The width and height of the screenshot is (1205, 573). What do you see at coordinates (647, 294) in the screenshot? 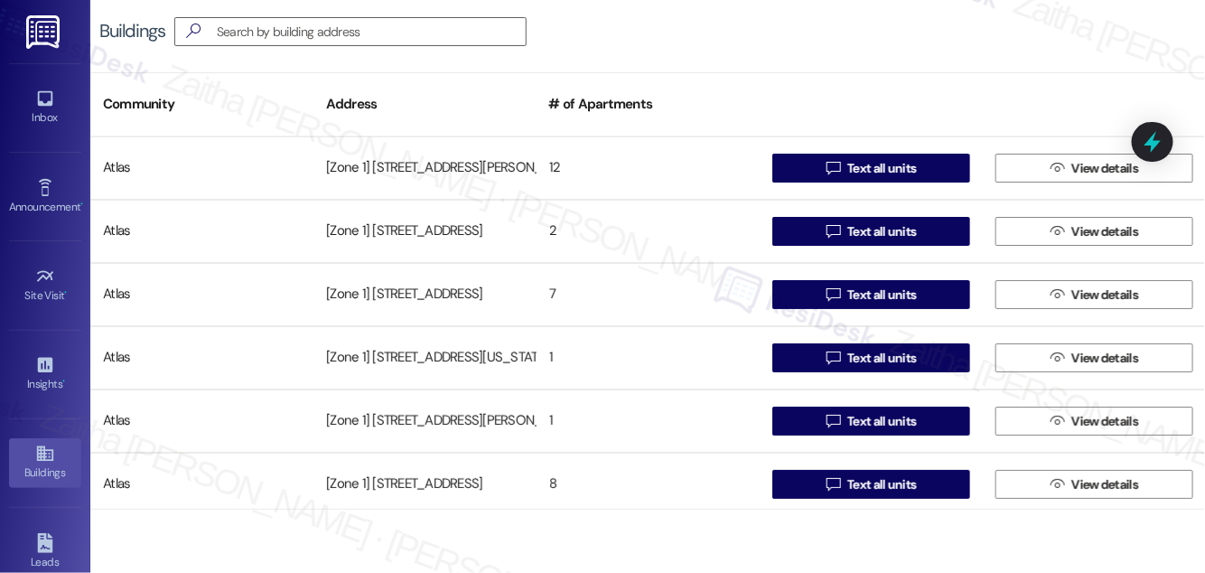
I see `div: 7` at bounding box center [647, 294].